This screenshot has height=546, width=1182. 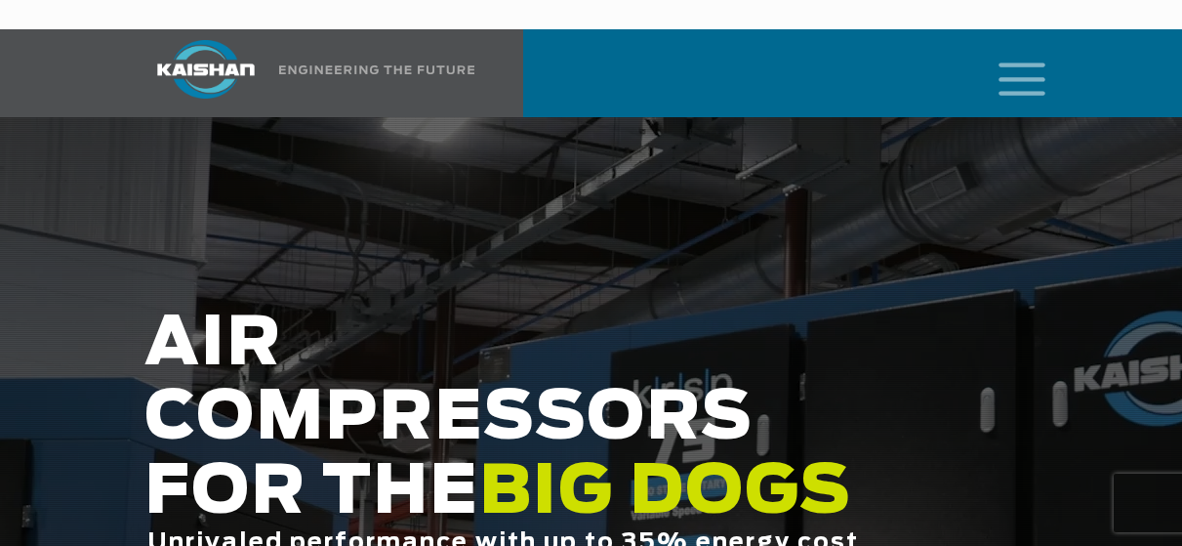 I want to click on a: Kaishan USA, so click(x=306, y=73).